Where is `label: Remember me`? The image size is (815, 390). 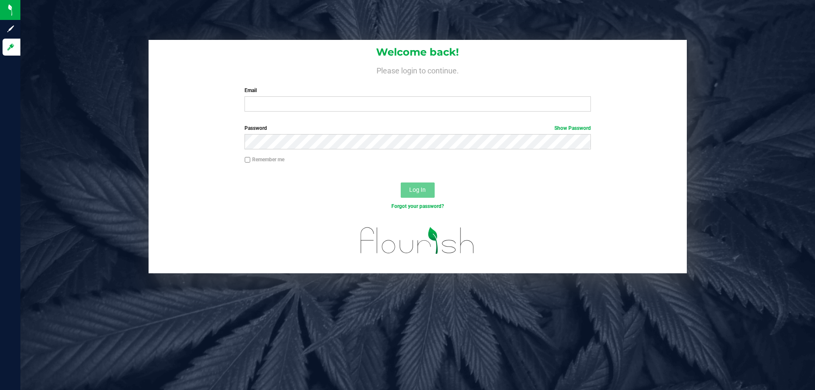
label: Remember me is located at coordinates (264, 160).